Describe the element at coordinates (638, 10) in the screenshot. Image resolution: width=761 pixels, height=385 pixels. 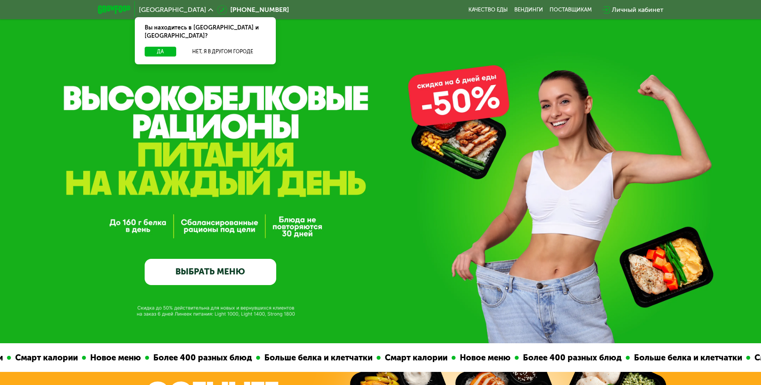
I see `div: Личный кабинет` at that location.